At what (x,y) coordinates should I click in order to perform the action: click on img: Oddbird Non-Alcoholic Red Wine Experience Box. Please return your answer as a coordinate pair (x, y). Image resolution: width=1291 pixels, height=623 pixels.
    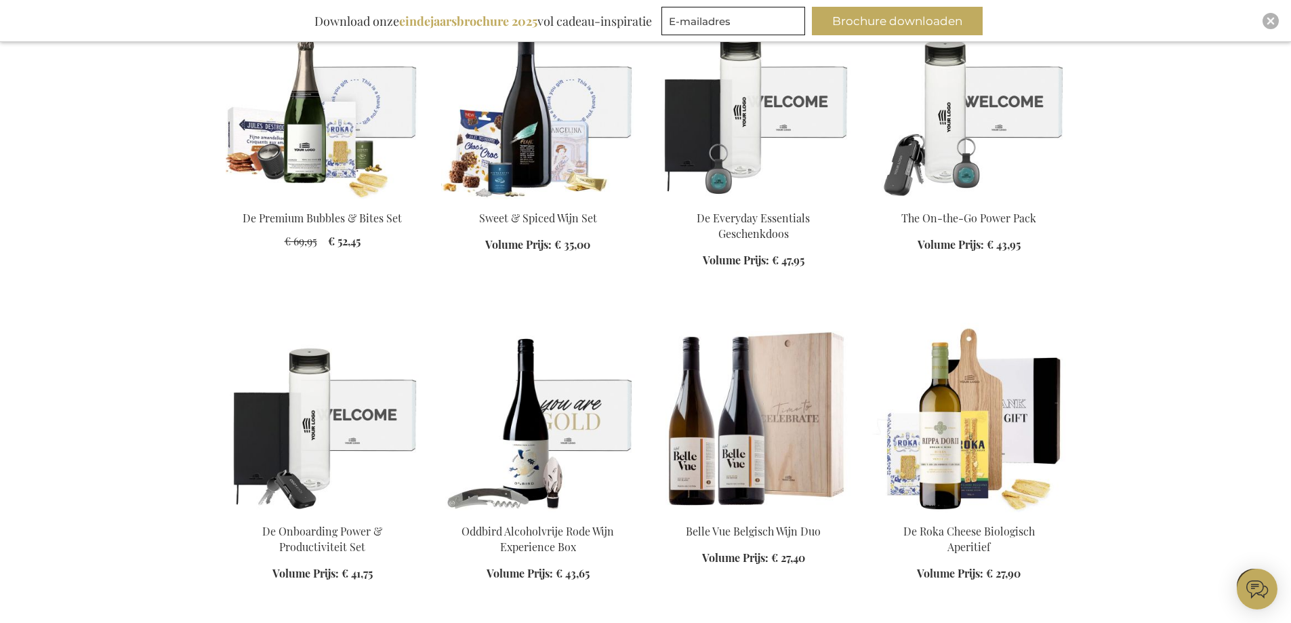
    Looking at the image, I should click on (538, 418).